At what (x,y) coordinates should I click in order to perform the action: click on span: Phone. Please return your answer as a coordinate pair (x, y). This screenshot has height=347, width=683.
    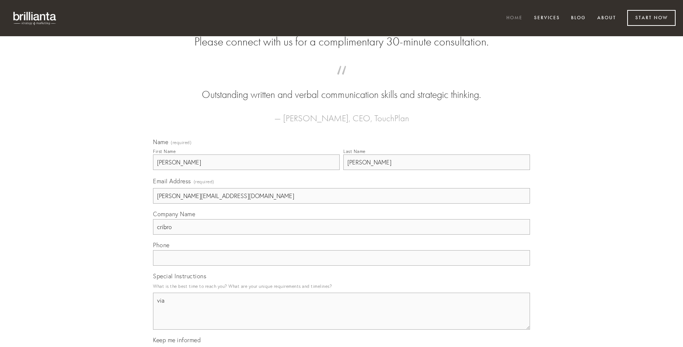
    Looking at the image, I should click on (161, 245).